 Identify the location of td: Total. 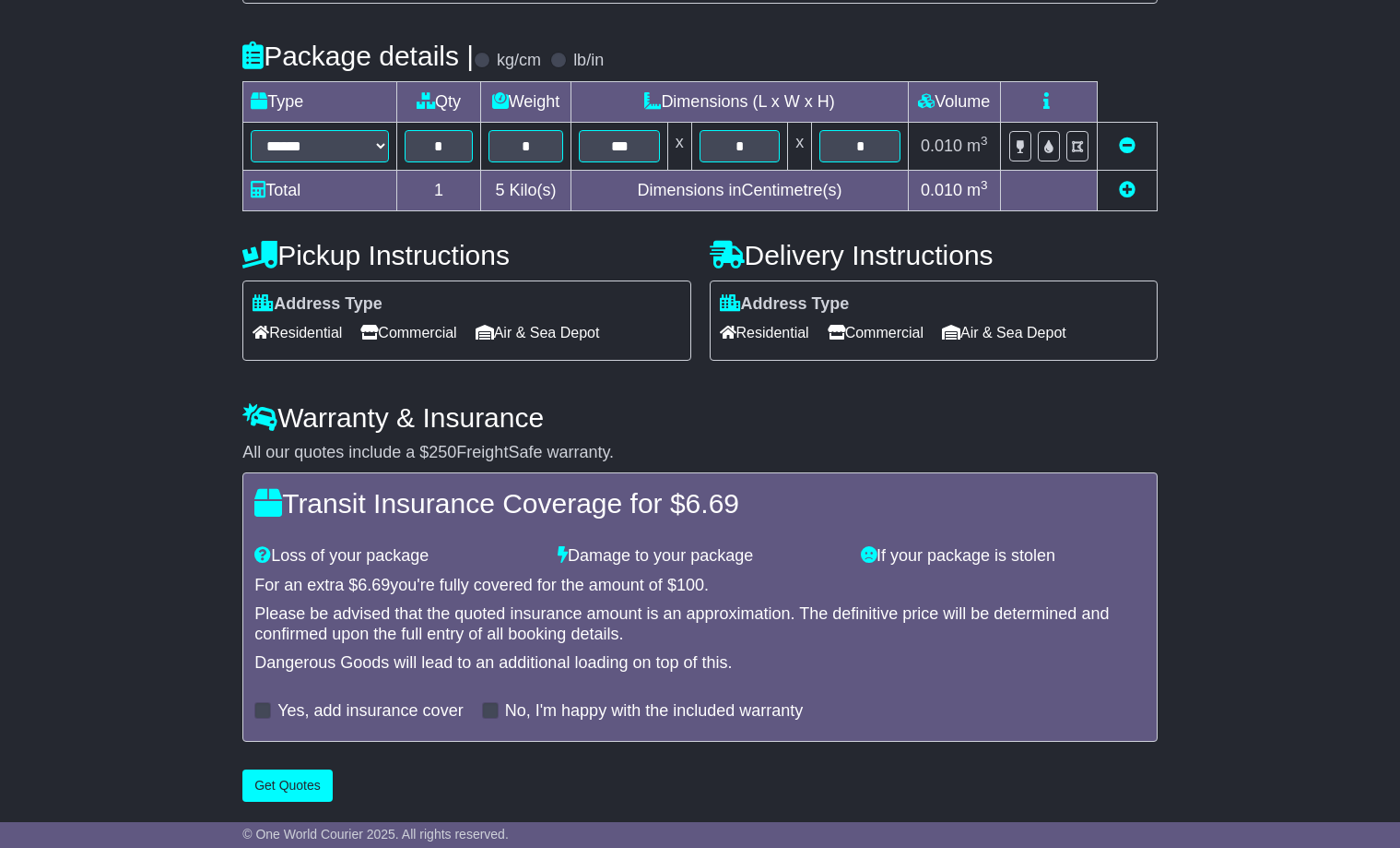
(320, 190).